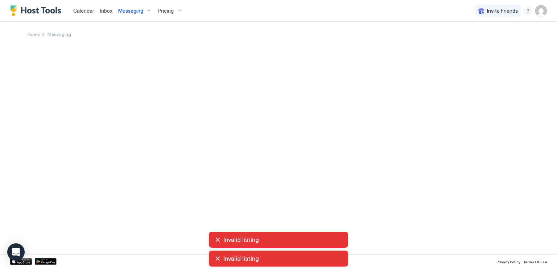 This screenshot has width=557, height=268. What do you see at coordinates (541, 11) in the screenshot?
I see `div: User profile` at bounding box center [541, 11].